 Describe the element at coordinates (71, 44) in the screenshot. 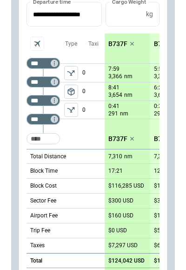

I see `p: Type` at that location.